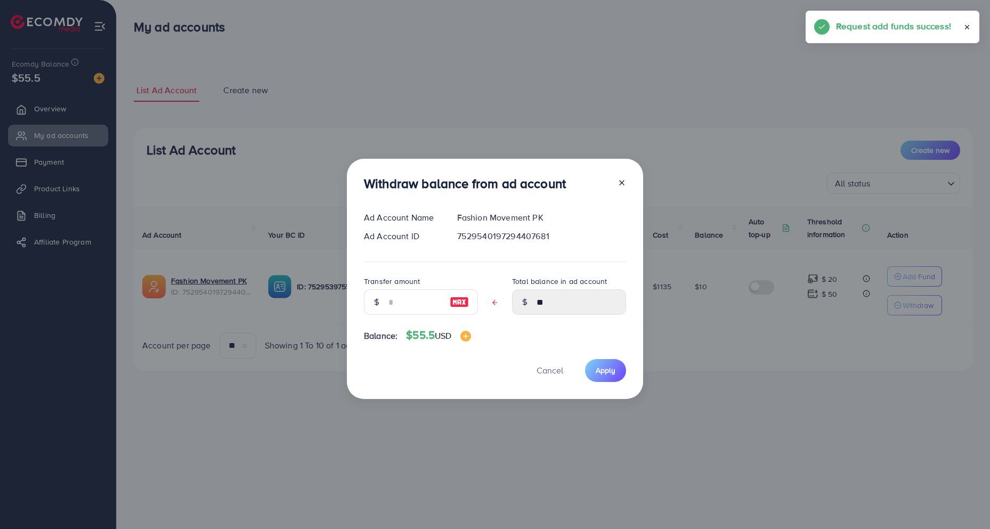 Image resolution: width=990 pixels, height=529 pixels. I want to click on h4: $55.5, so click(438, 335).